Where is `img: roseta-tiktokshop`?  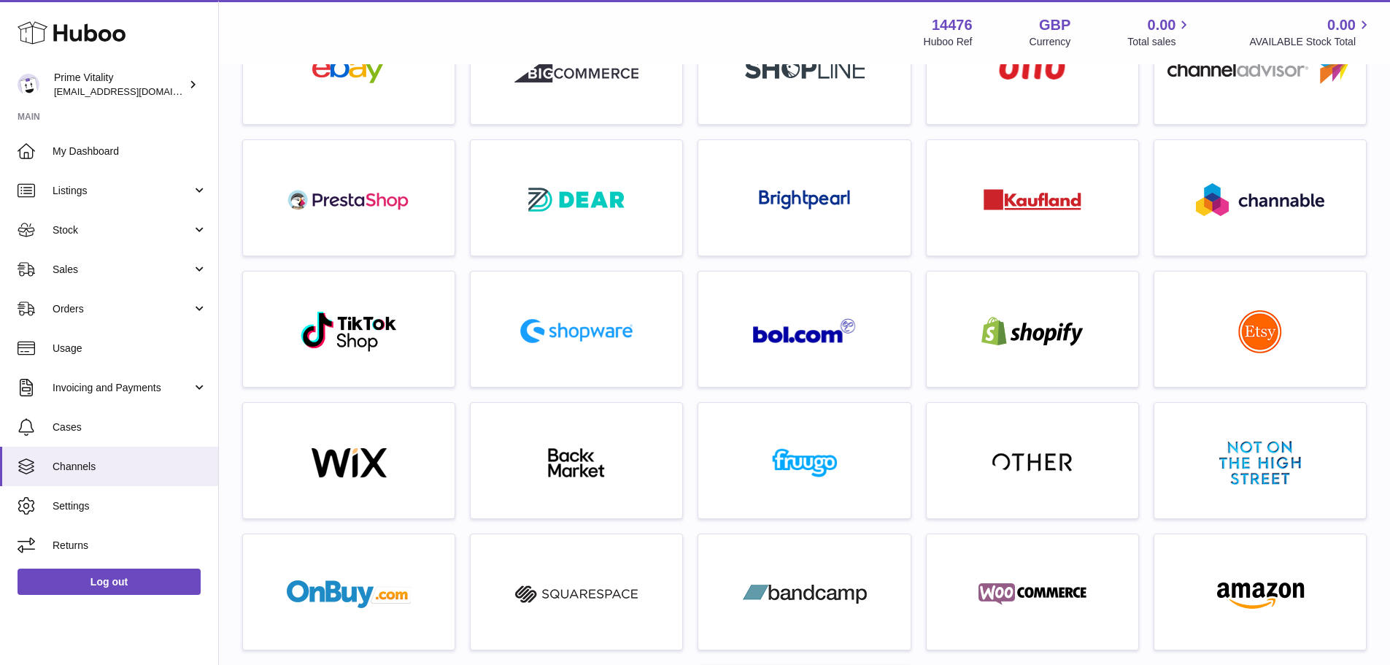 img: roseta-tiktokshop is located at coordinates (349, 331).